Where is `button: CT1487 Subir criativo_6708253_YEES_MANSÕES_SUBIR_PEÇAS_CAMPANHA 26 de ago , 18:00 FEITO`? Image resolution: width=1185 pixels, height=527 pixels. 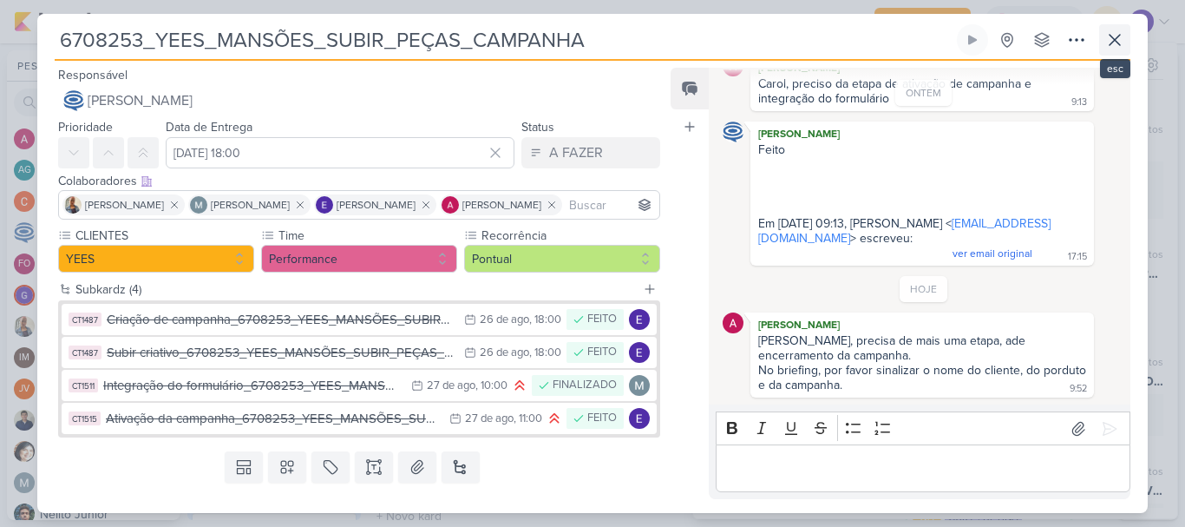
button: CT1487 Subir criativo_6708253_YEES_MANSÕES_SUBIR_PEÇAS_CAMPANHA 26 de ago , 18:00 FEITO is located at coordinates (359, 352).